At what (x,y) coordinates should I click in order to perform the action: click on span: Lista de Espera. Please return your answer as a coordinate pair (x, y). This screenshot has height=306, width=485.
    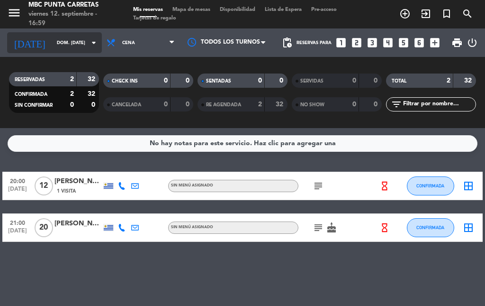
    Looking at the image, I should click on (284, 9).